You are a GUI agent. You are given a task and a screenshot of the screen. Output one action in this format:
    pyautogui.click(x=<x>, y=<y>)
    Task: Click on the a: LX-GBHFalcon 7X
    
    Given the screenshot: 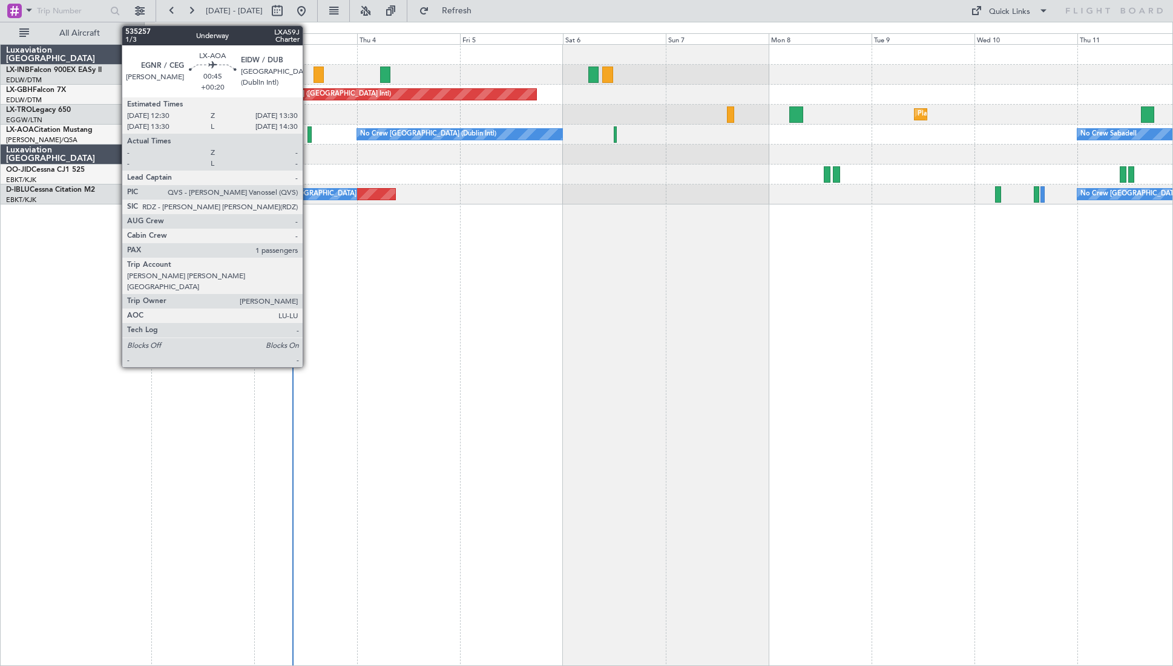 What is the action you would take?
    pyautogui.click(x=36, y=90)
    